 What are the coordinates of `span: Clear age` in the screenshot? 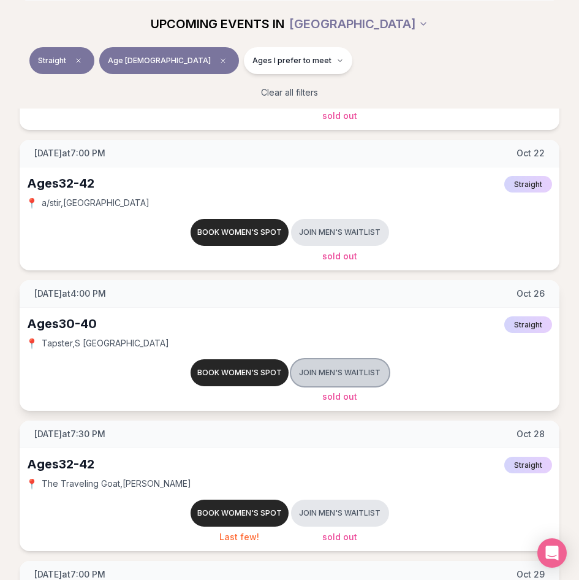 It's located at (223, 60).